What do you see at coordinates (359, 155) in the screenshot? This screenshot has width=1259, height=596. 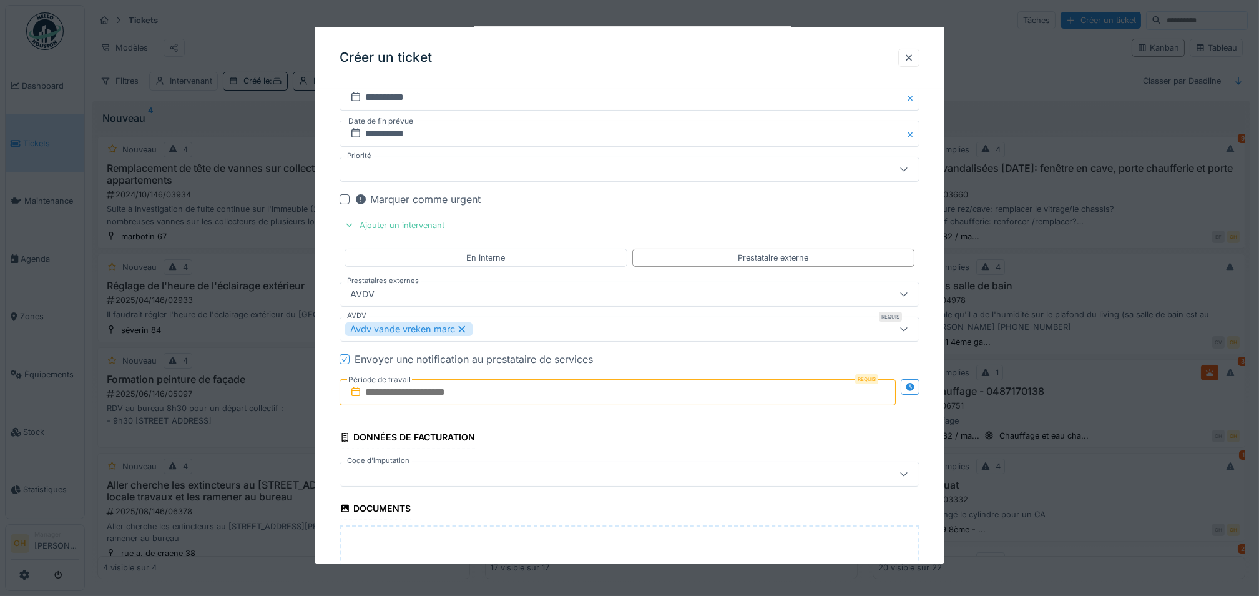 I see `label: Priorité` at bounding box center [359, 155].